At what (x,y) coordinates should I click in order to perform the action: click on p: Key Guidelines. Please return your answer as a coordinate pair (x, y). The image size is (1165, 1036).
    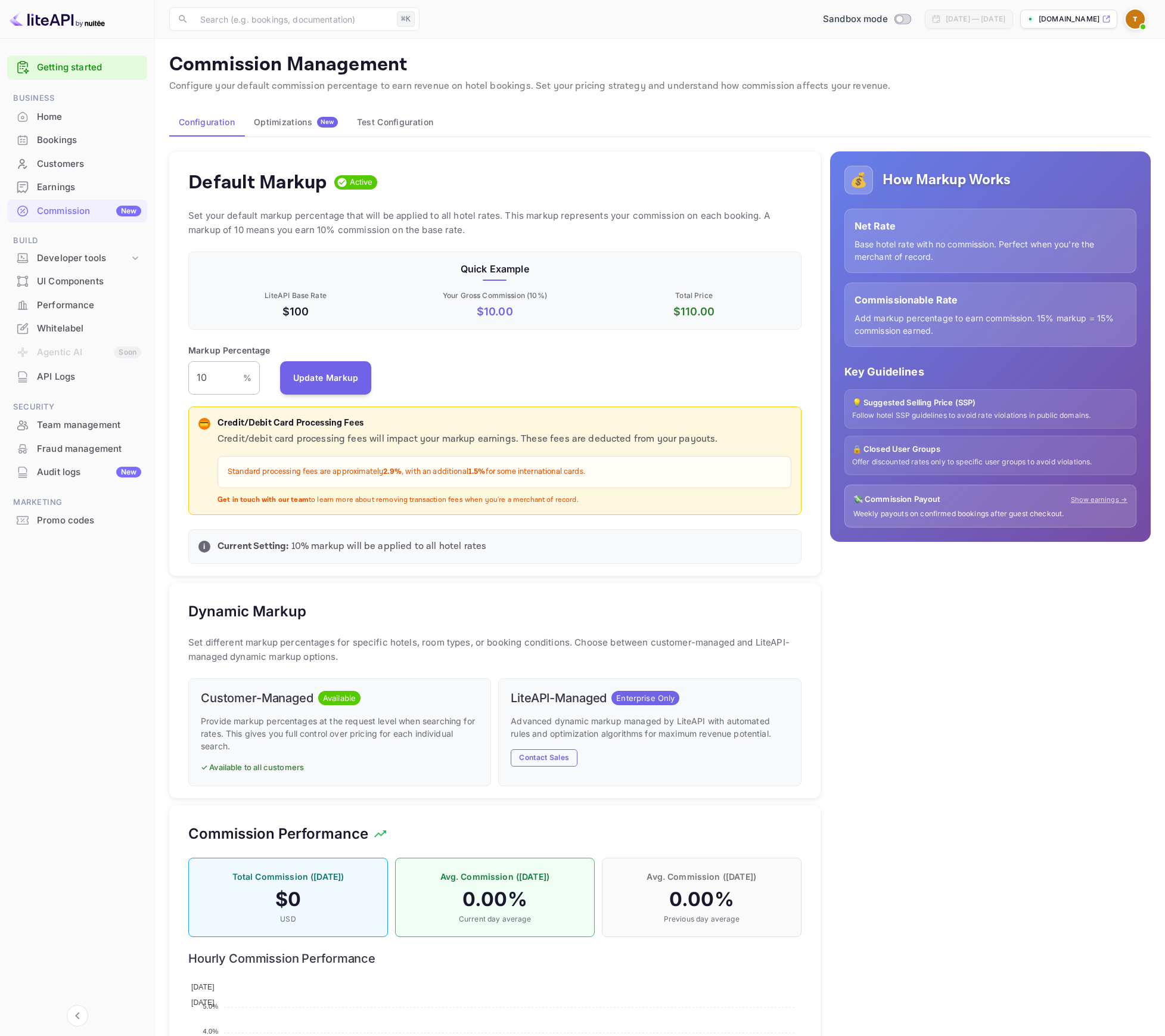
    Looking at the image, I should click on (990, 371).